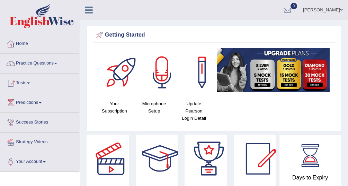 The image size is (348, 186). Describe the element at coordinates (294, 6) in the screenshot. I see `span: 0` at that location.